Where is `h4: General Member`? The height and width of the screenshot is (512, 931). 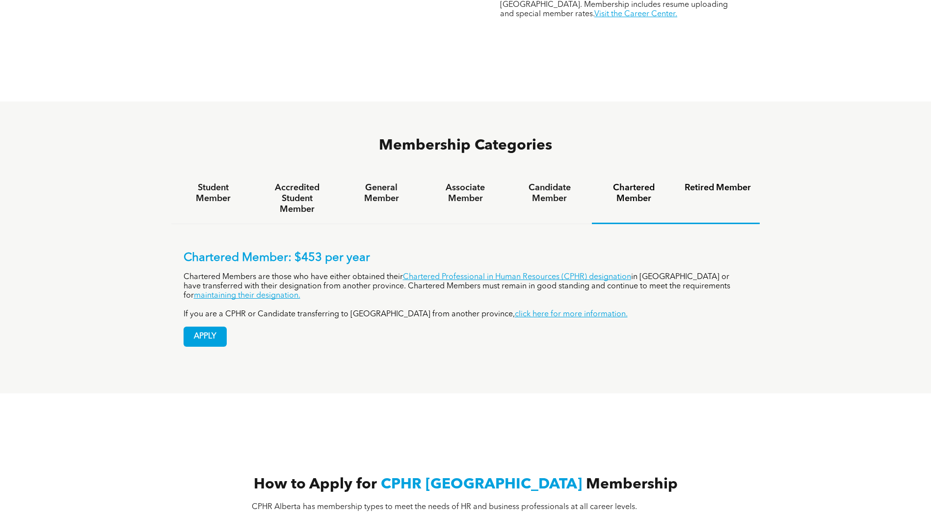
h4: General Member is located at coordinates (381, 193).